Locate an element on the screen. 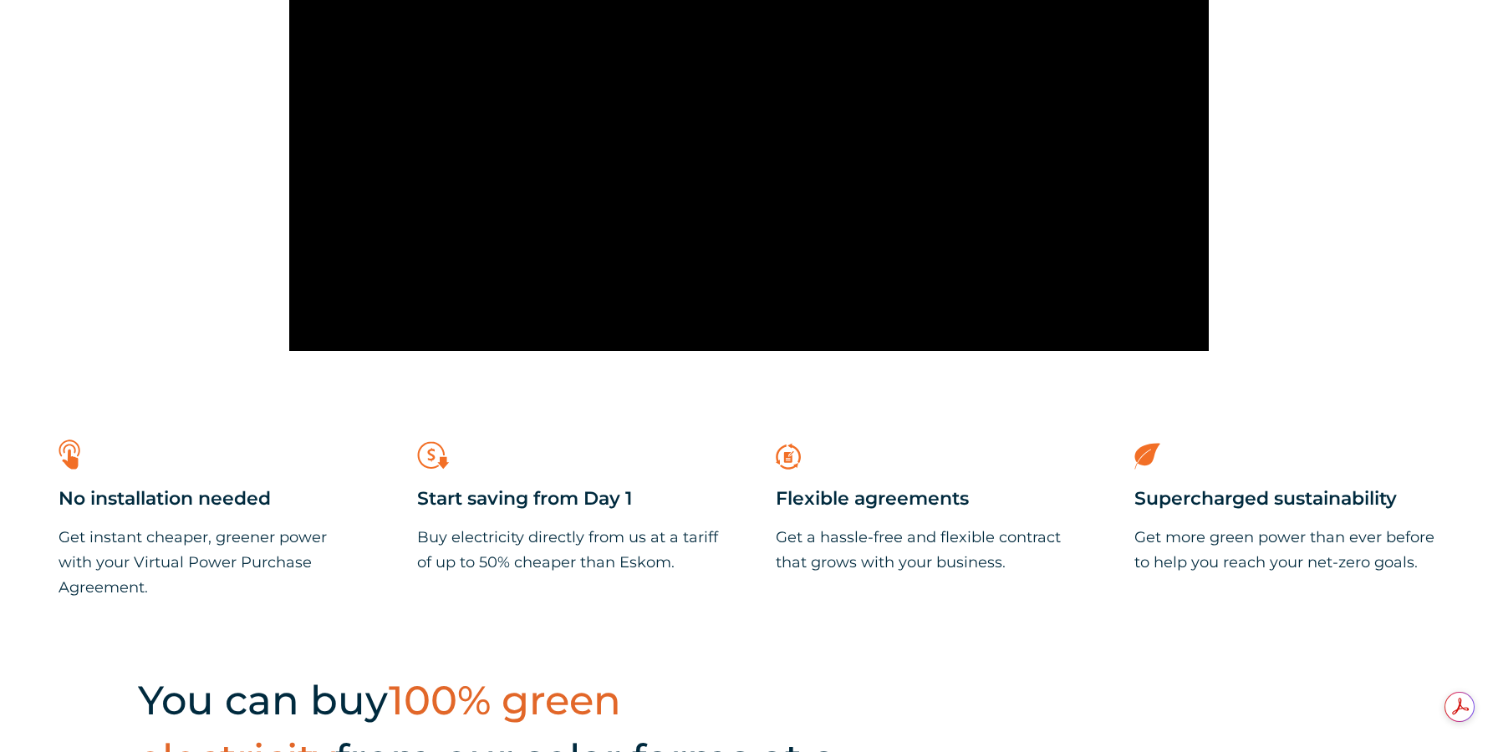 The height and width of the screenshot is (752, 1498). p: Get instant cheaper, greener power with your Virtual Power Purchase Agreement. is located at coordinates (211, 563).